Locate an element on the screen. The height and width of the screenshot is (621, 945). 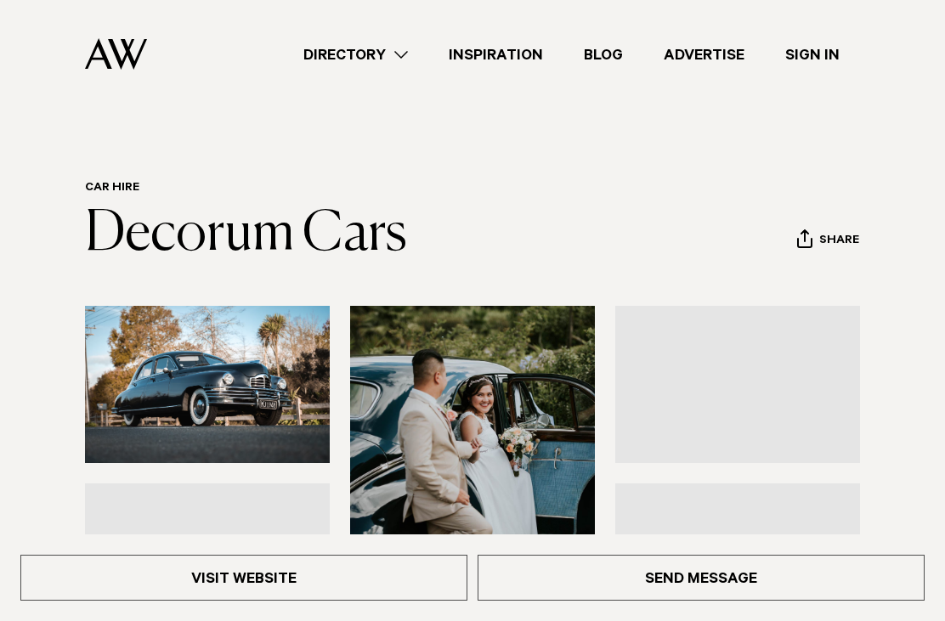
a: Send Message is located at coordinates (701, 578).